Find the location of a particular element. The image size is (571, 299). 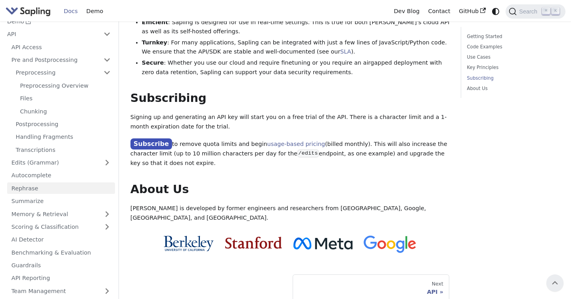

a: Pre and Postprocessing is located at coordinates (61, 60).